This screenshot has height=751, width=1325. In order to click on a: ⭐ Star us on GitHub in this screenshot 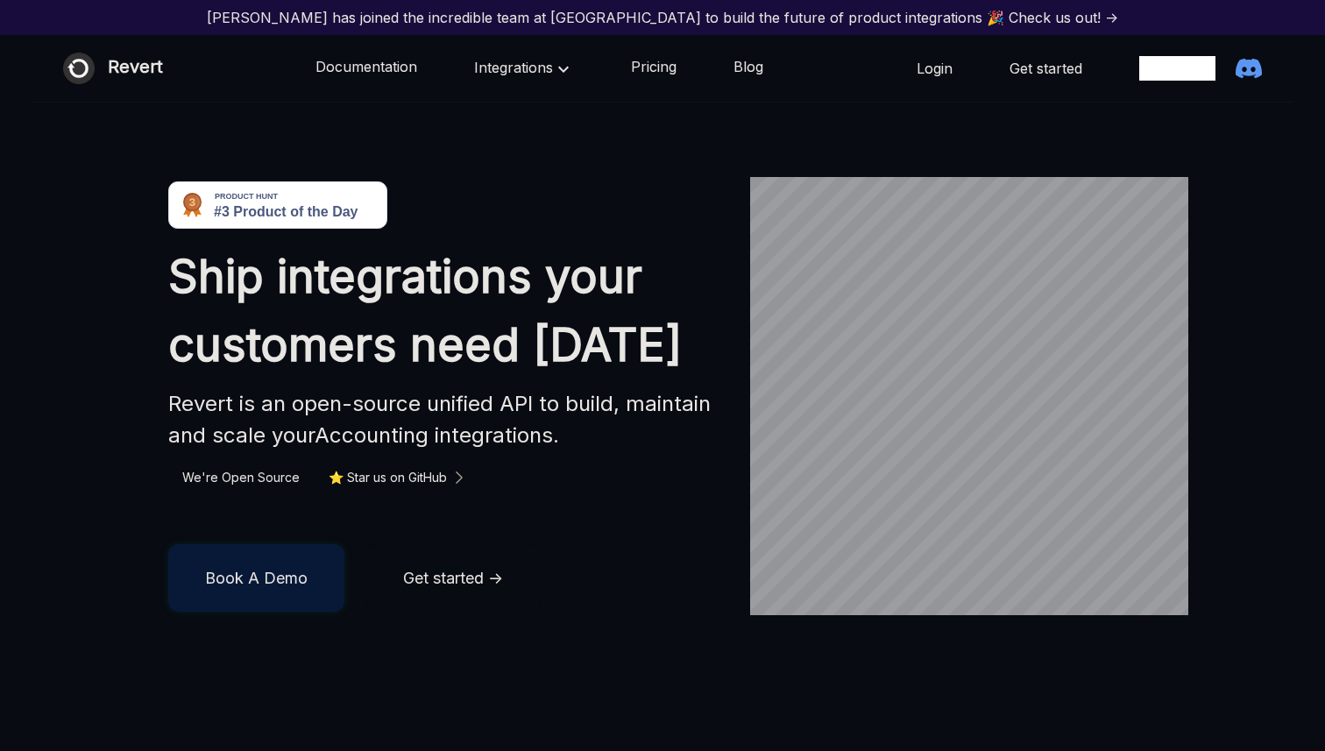, I will do `click(394, 478)`.